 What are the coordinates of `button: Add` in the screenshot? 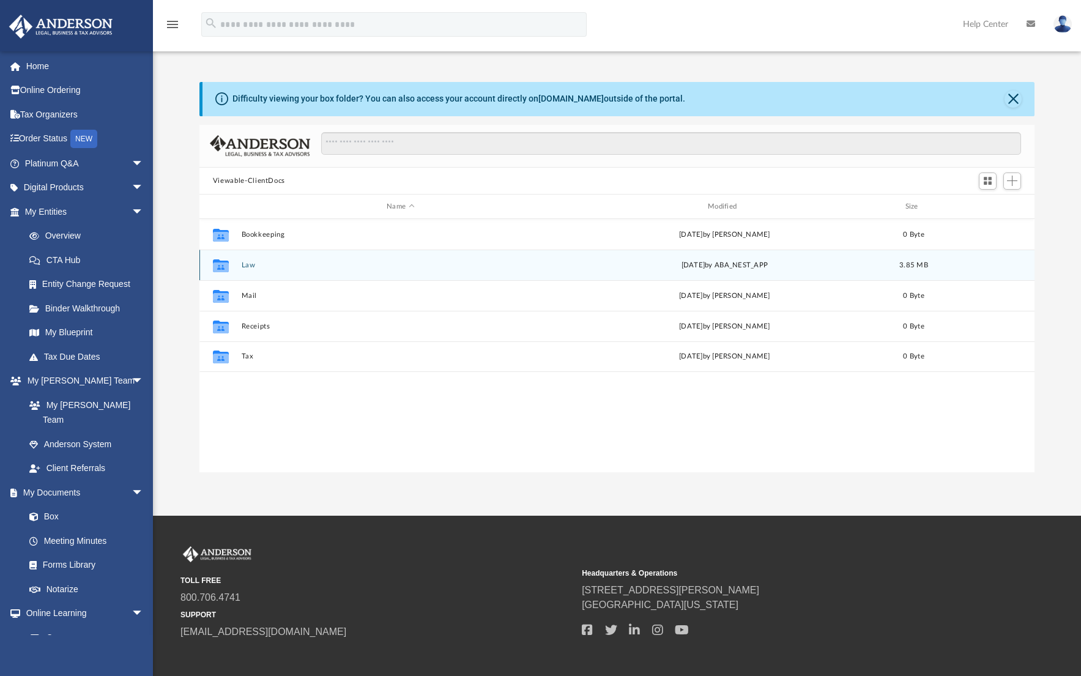 It's located at (1013, 181).